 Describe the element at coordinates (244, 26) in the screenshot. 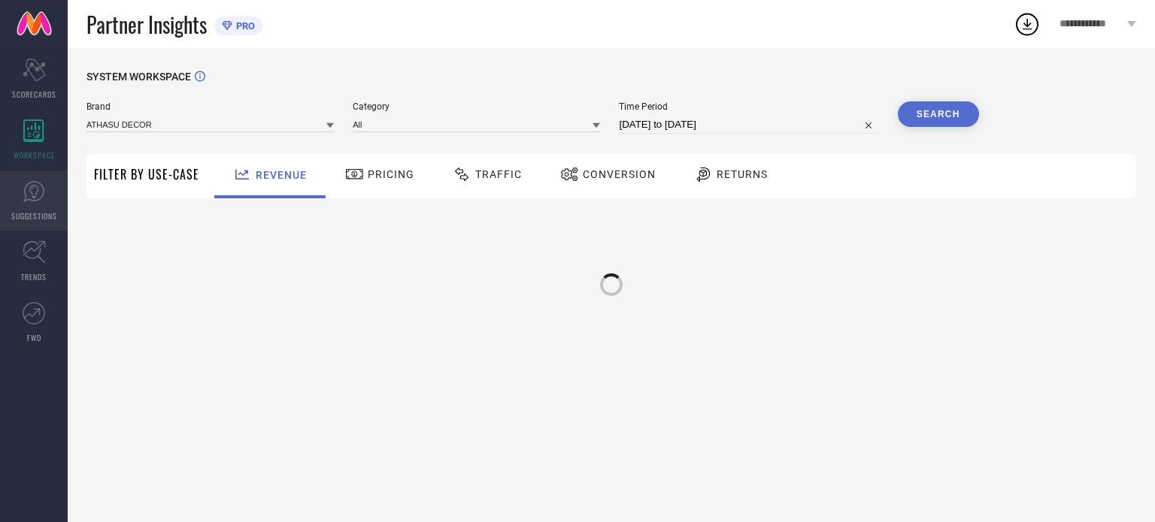

I see `span: PRO` at that location.